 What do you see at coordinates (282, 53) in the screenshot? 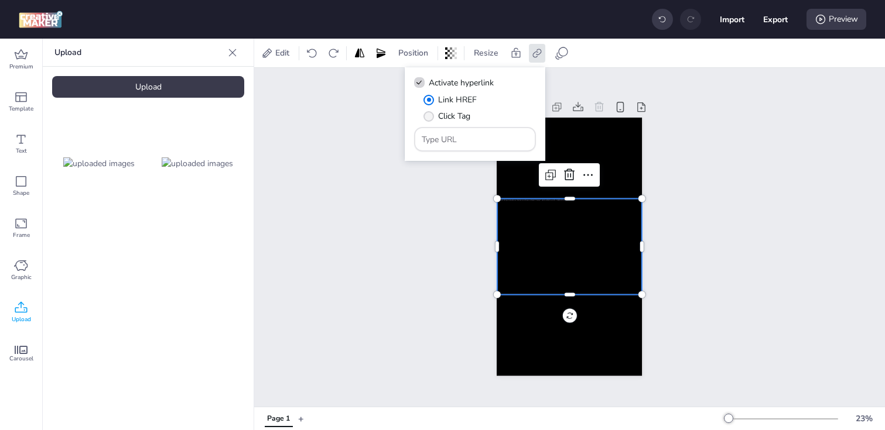
I see `span: Edit` at bounding box center [282, 53].